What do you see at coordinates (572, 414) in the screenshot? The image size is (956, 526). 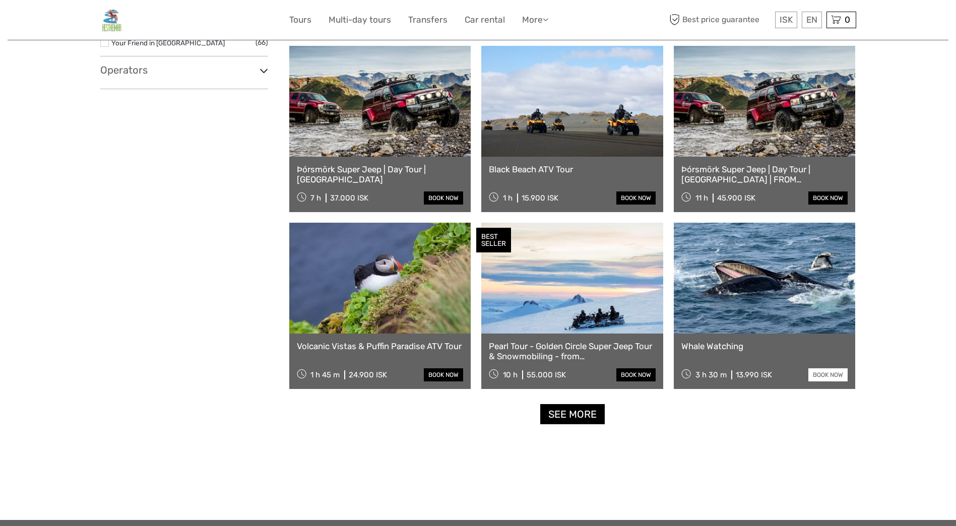 I see `a: See more` at bounding box center [572, 414].